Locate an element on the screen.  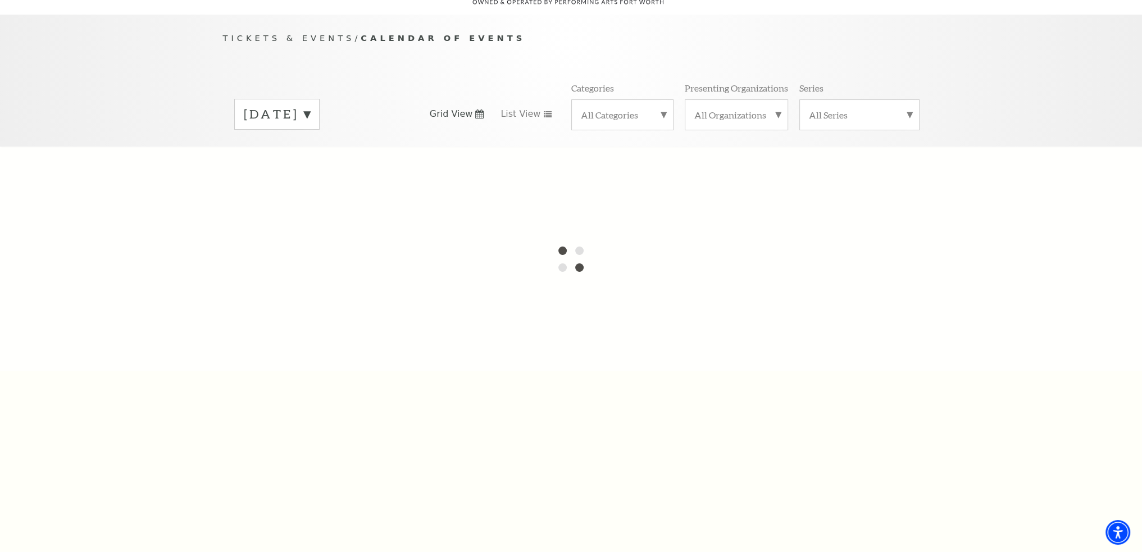
span: Grid View is located at coordinates (451, 114).